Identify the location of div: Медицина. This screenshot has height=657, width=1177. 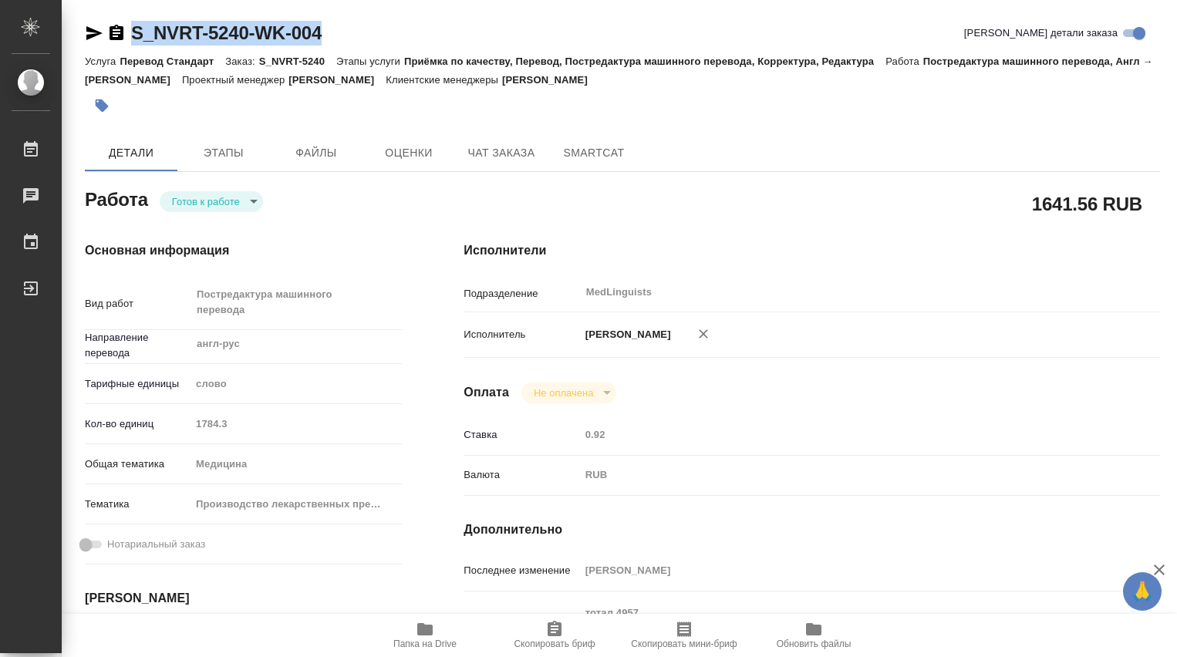
(296, 464).